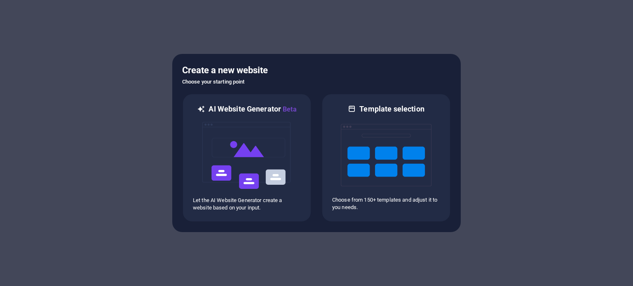 This screenshot has height=286, width=633. Describe the element at coordinates (252, 109) in the screenshot. I see `h6: AI Website Generator` at that location.